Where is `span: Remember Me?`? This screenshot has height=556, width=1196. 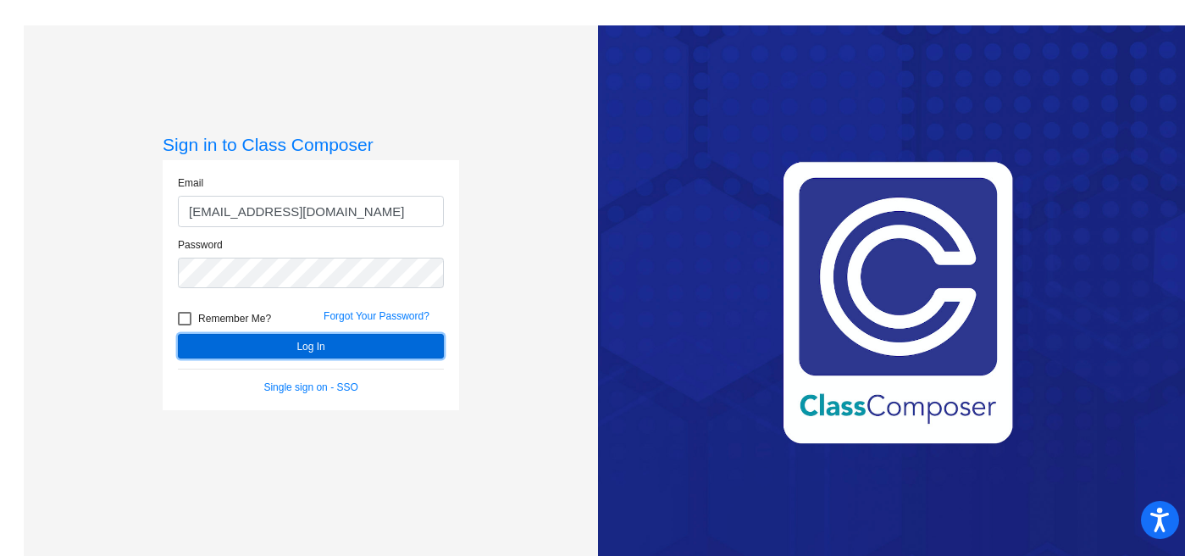 span: Remember Me? is located at coordinates (235, 318).